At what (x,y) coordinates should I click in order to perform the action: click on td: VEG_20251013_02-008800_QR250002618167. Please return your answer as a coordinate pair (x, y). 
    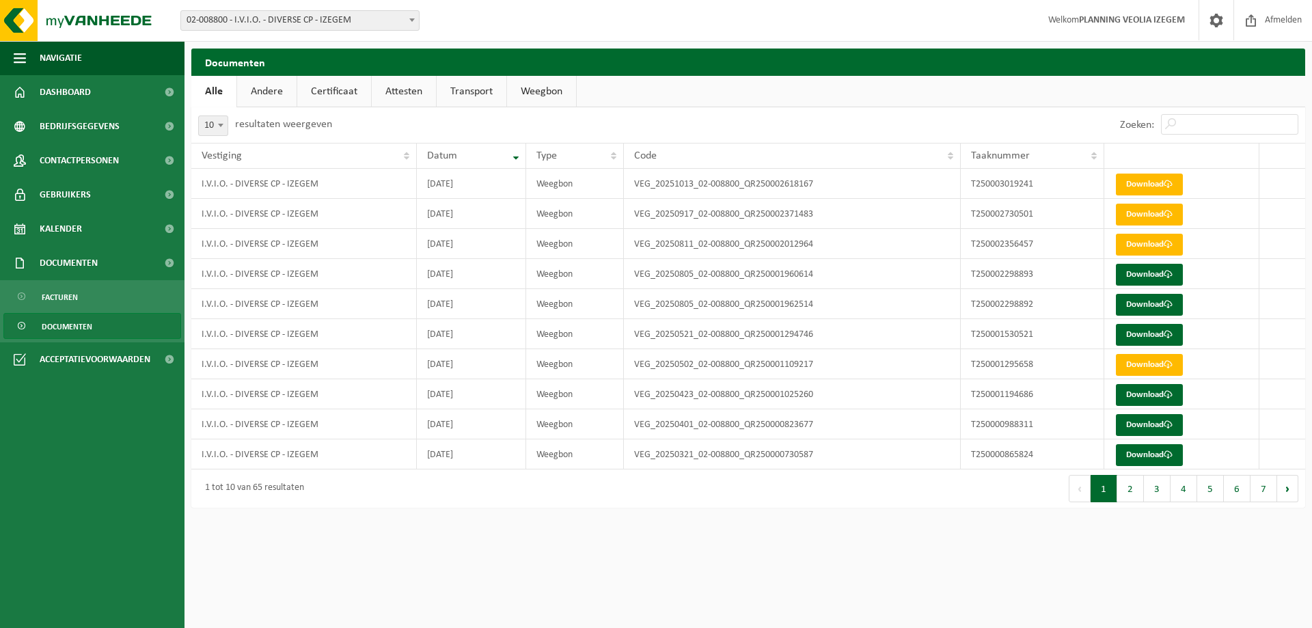
    Looking at the image, I should click on (792, 184).